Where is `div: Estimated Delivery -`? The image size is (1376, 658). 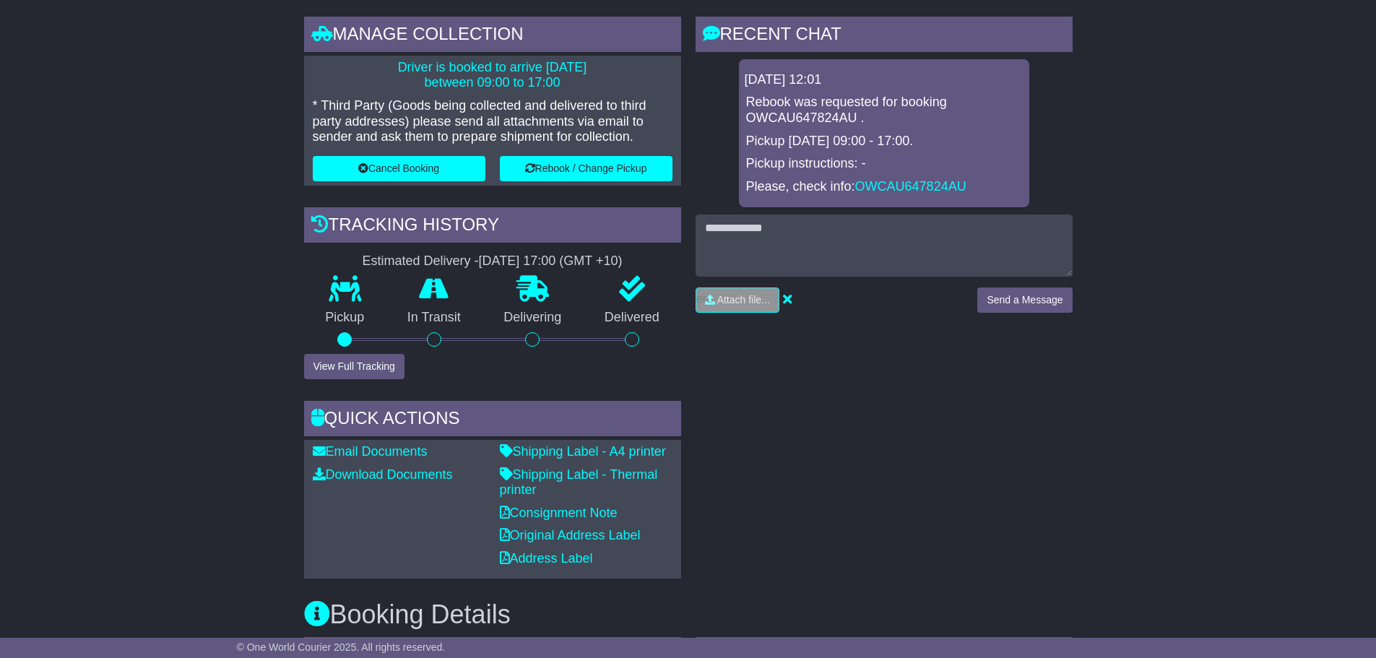 div: Estimated Delivery - is located at coordinates (493, 262).